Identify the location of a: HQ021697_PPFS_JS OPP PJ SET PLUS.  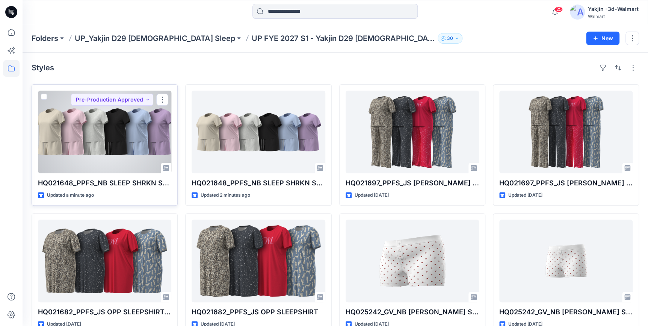
(412, 132).